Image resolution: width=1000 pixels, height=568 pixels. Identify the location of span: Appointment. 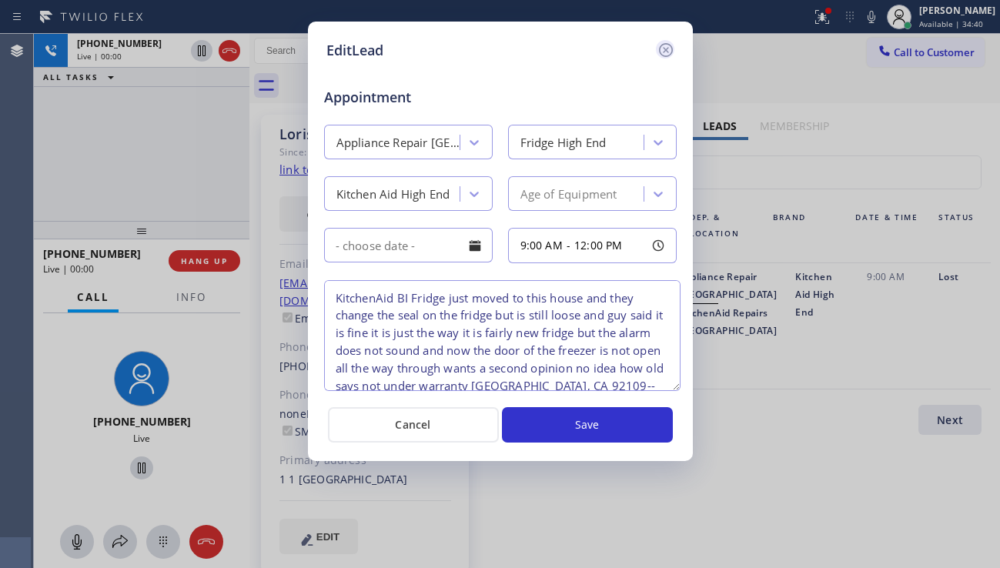
(382, 97).